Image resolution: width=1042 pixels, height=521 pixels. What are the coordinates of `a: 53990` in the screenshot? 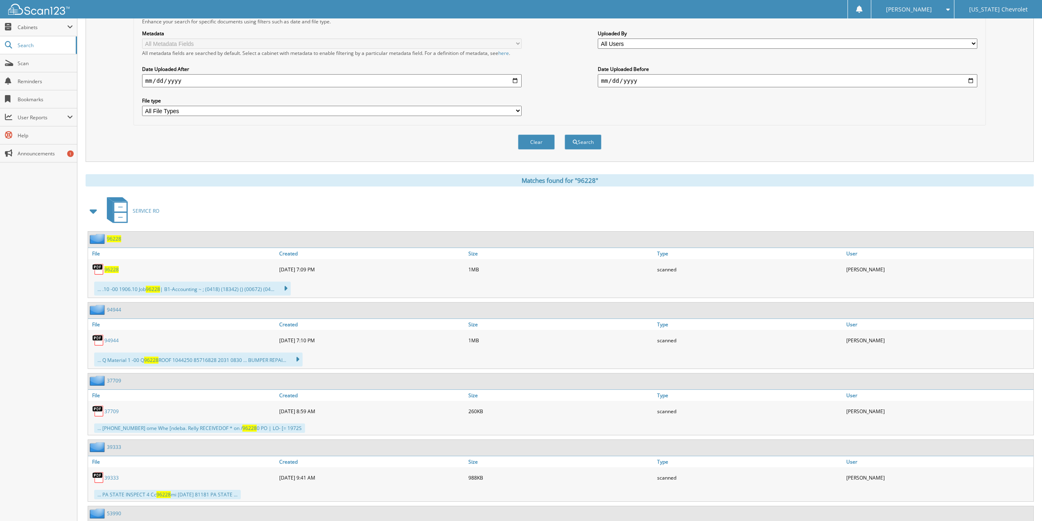 It's located at (114, 513).